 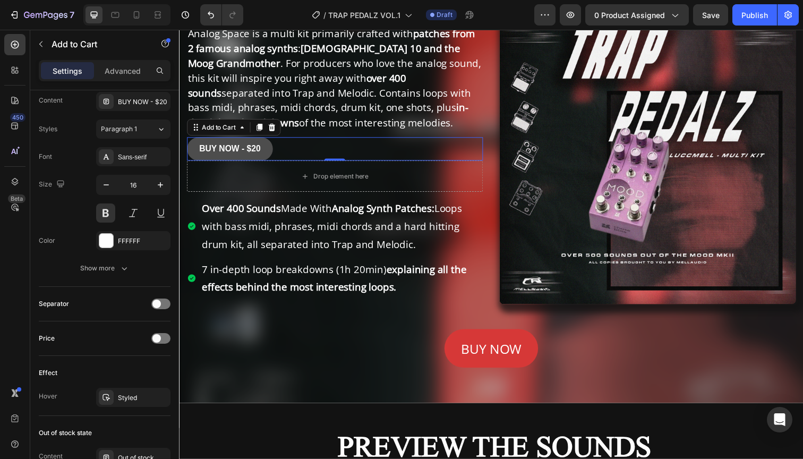 What do you see at coordinates (322, 426) in the screenshot?
I see `h2: PREVIEW THE SOUNDS` at bounding box center [322, 426].